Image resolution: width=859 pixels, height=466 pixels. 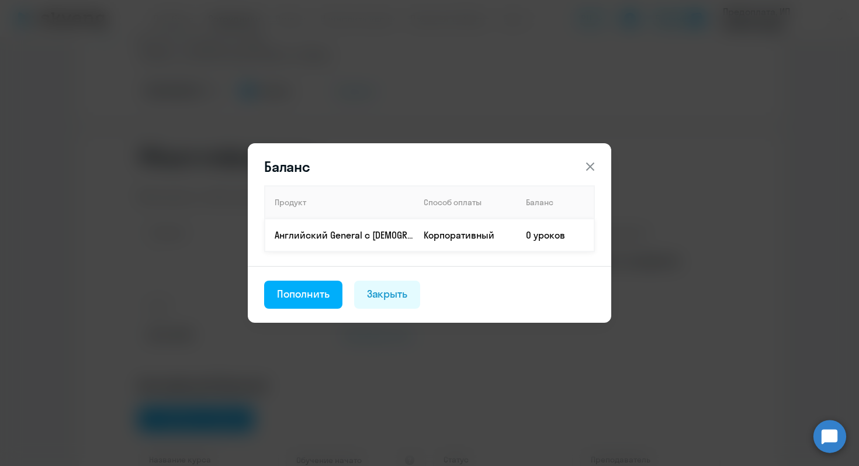 I want to click on td: 0 уроков, so click(x=555, y=235).